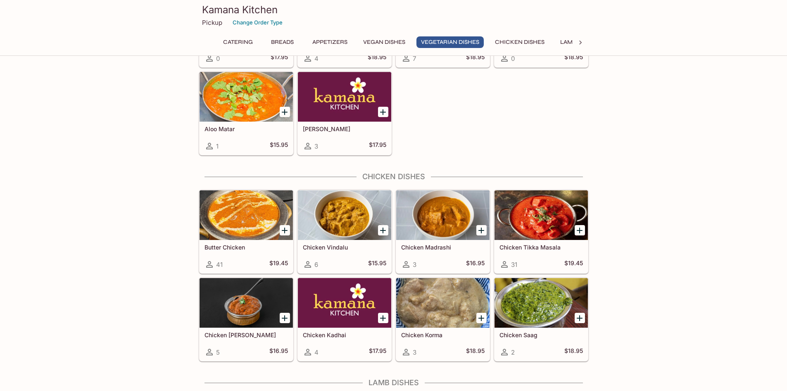 The width and height of the screenshot is (787, 391). Describe the element at coordinates (580, 317) in the screenshot. I see `button: Add Chicken Saag` at that location.